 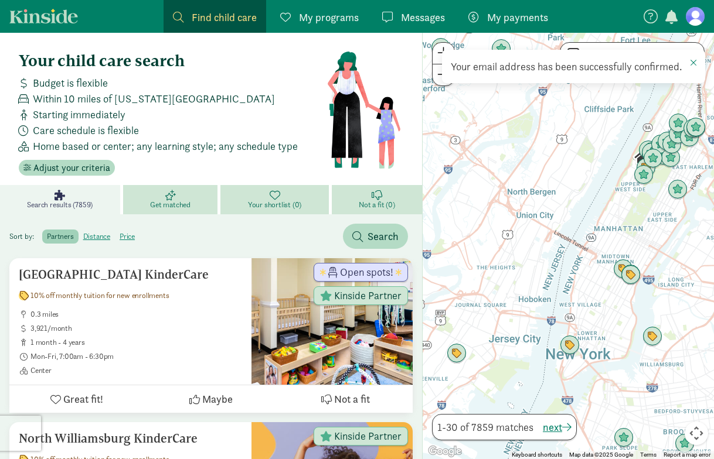 What do you see at coordinates (100, 296) in the screenshot?
I see `span: 10% off monthly tuition for new enrollments` at bounding box center [100, 296].